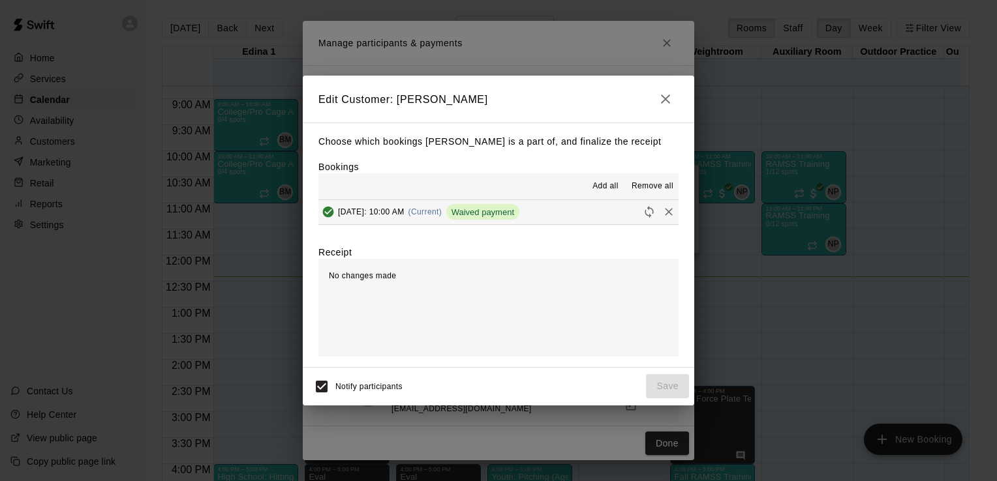 The width and height of the screenshot is (997, 481). I want to click on button: Add all, so click(605, 187).